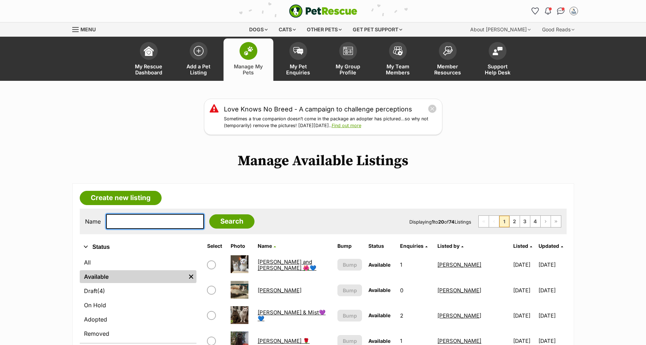  Describe the element at coordinates (523, 246) in the screenshot. I see `a: Listed` at that location.